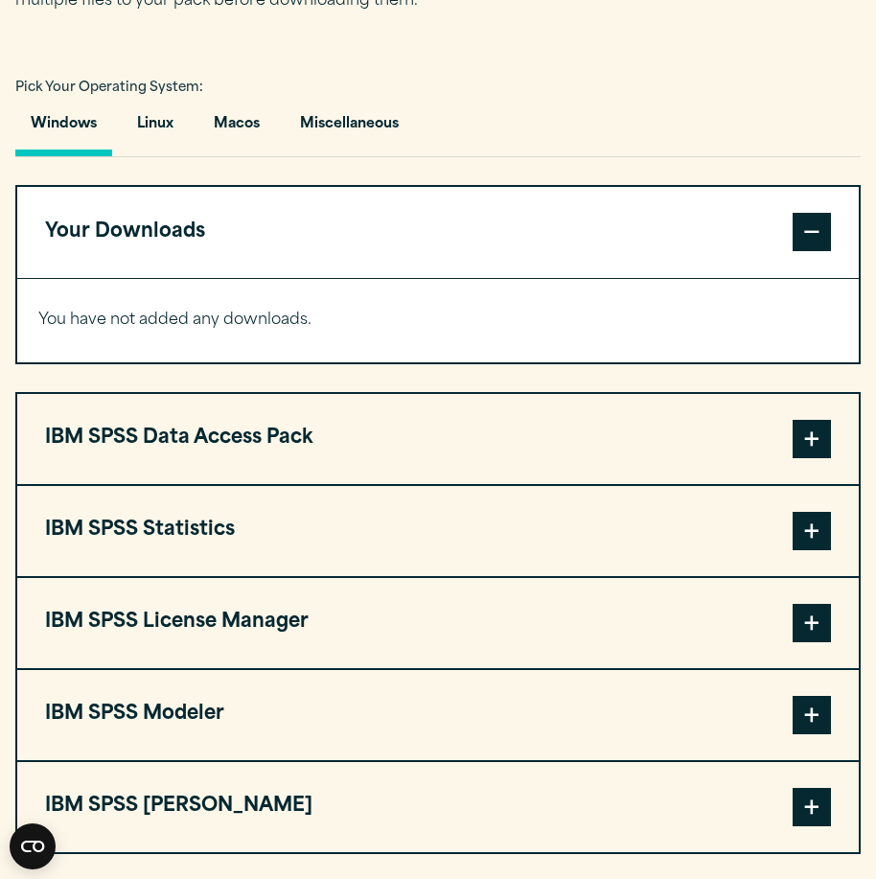 The image size is (876, 879). I want to click on span: Pick Your Operating System:, so click(109, 87).